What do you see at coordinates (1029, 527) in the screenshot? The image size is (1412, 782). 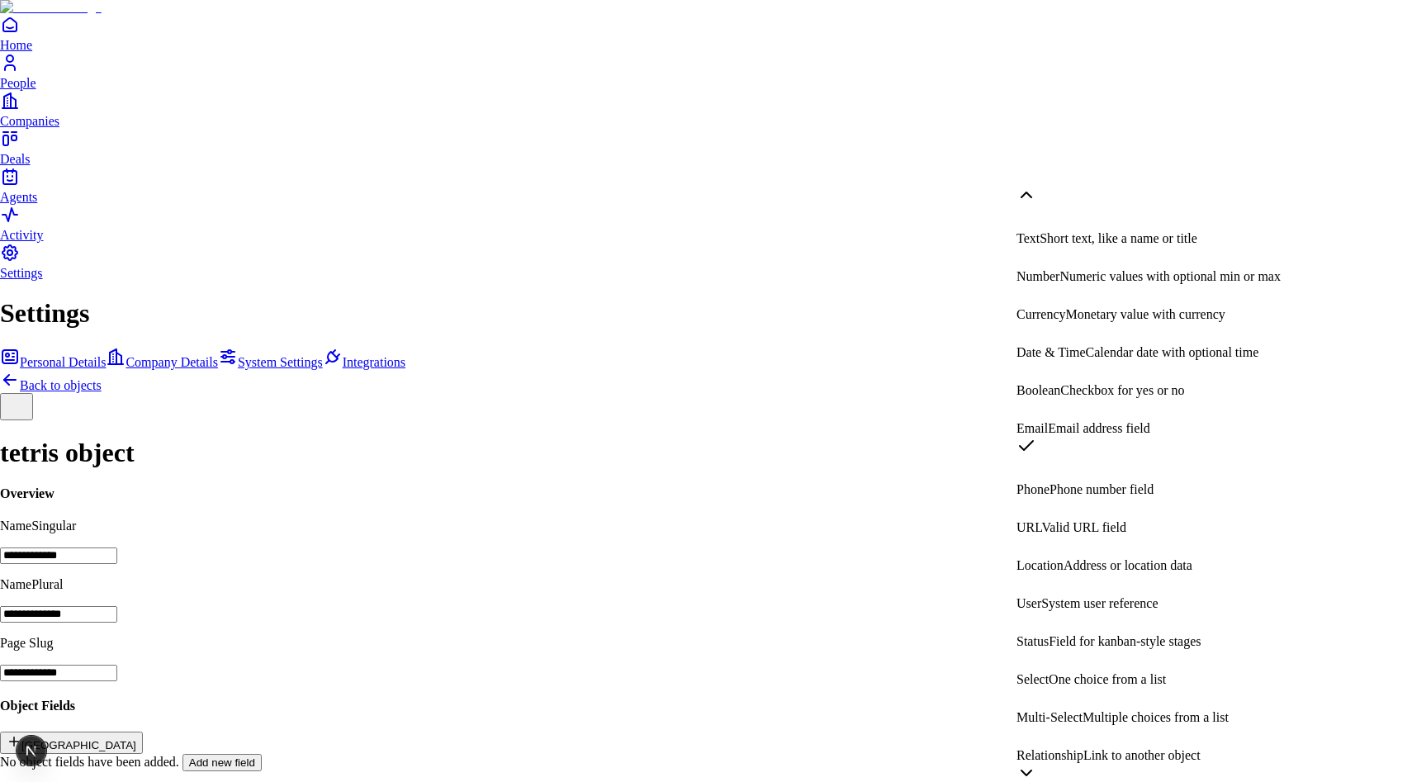 I see `span: URL` at bounding box center [1029, 527].